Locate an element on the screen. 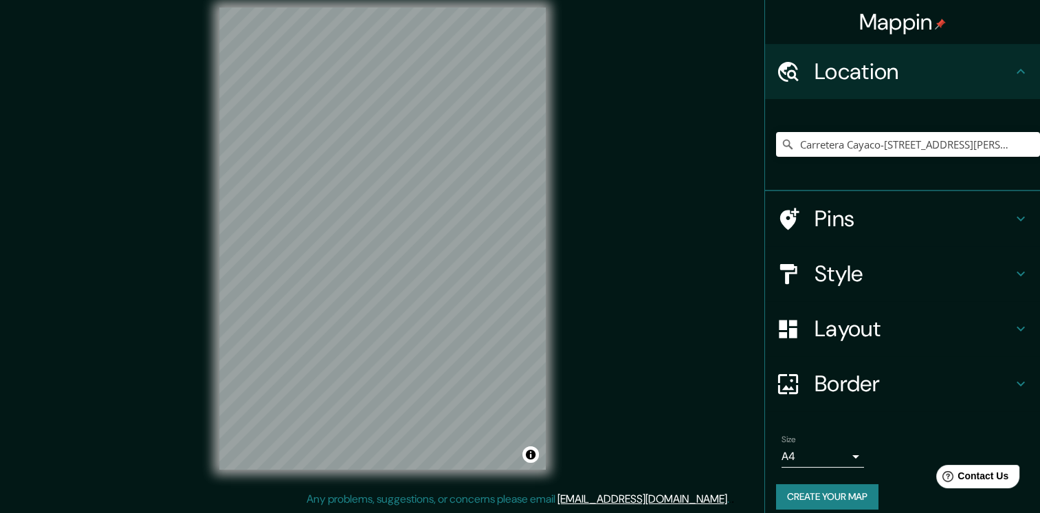 The image size is (1040, 513). h4: Location is located at coordinates (913, 71).